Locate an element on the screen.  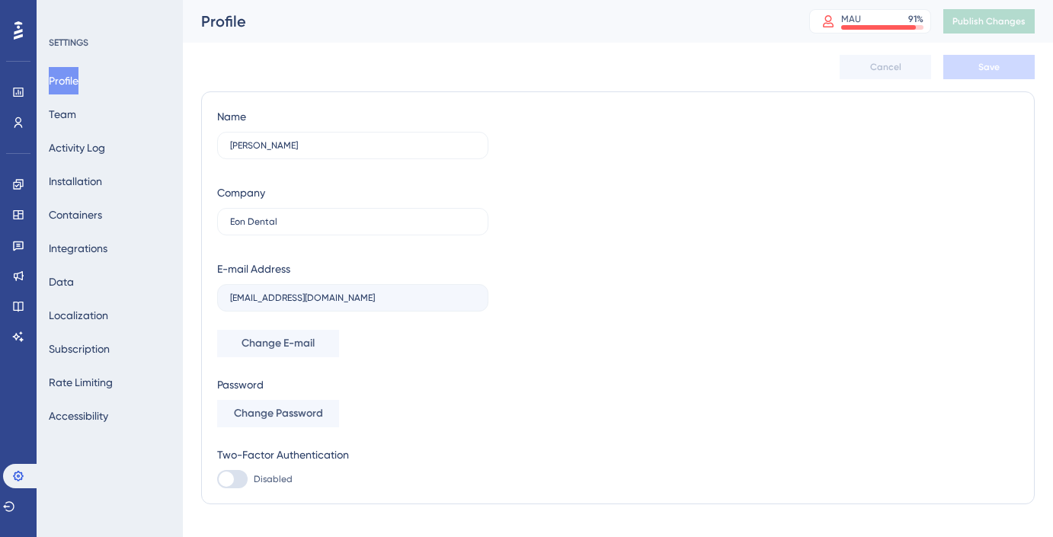
button: Profile is located at coordinates (63, 81).